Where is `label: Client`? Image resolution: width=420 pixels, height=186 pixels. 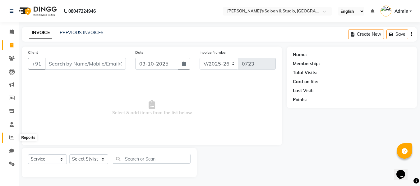 label: Client is located at coordinates (33, 52).